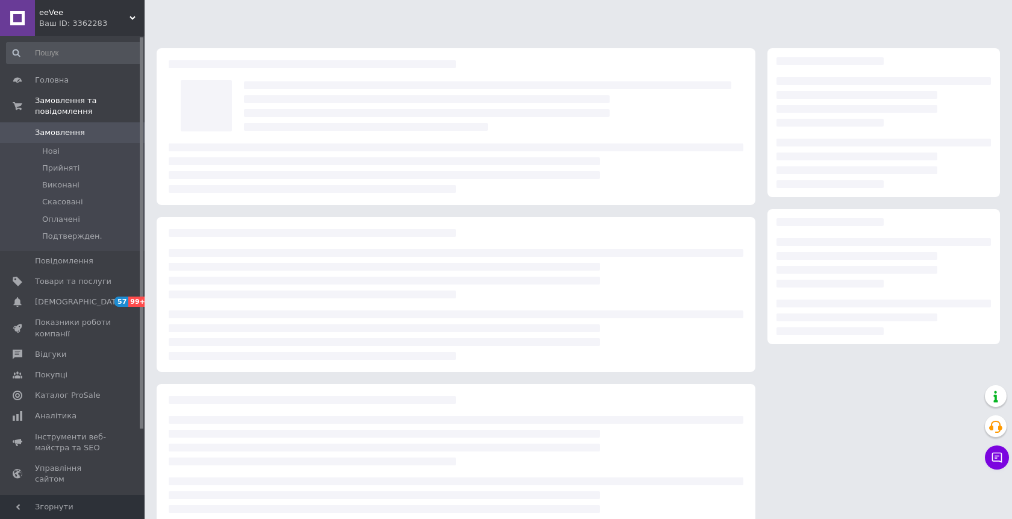  I want to click on span: Головна, so click(52, 80).